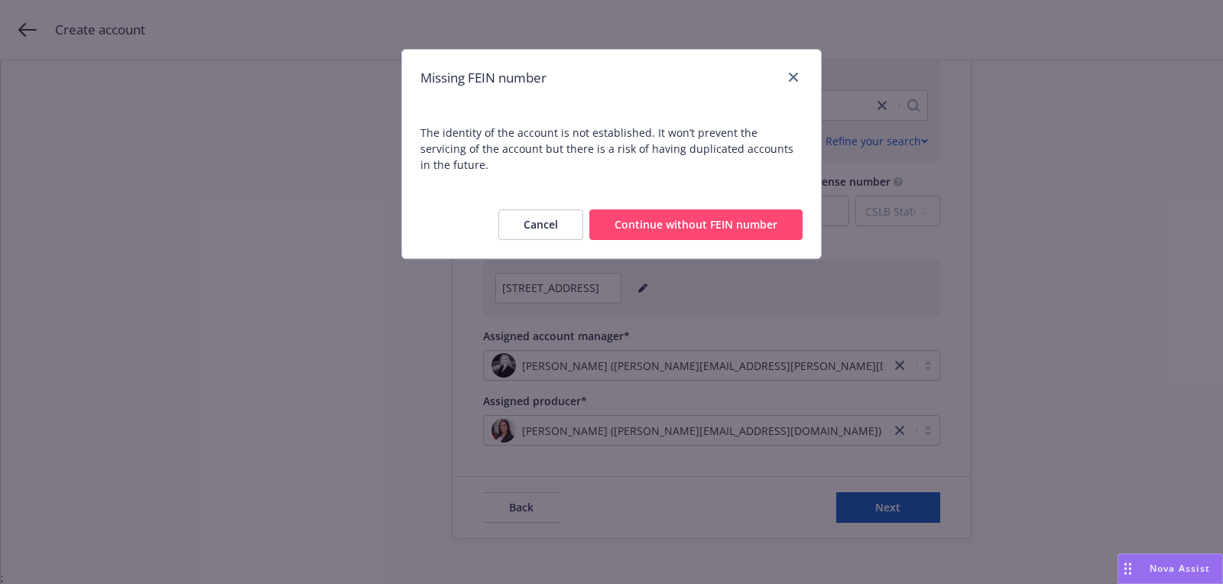 The height and width of the screenshot is (584, 1223). I want to click on div: Drag to move, so click(1127, 569).